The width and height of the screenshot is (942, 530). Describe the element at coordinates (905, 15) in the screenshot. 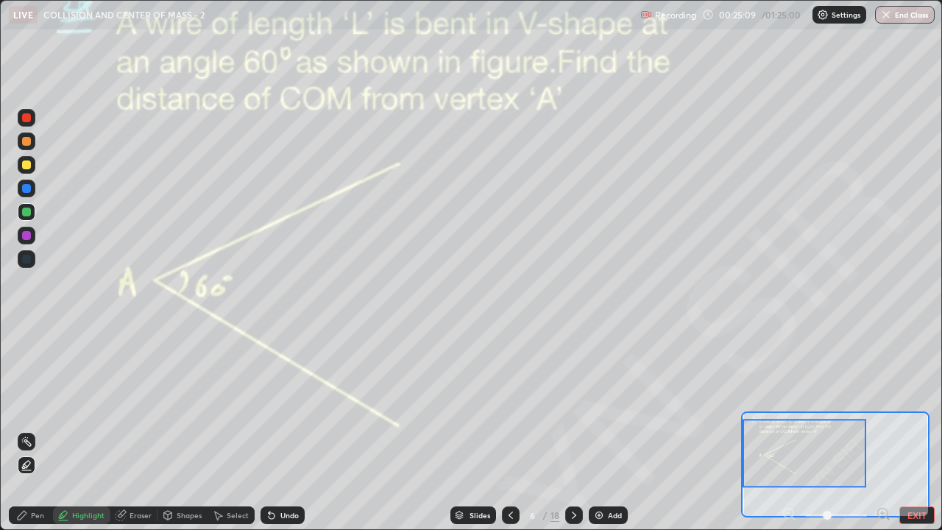

I see `button: End Class` at that location.